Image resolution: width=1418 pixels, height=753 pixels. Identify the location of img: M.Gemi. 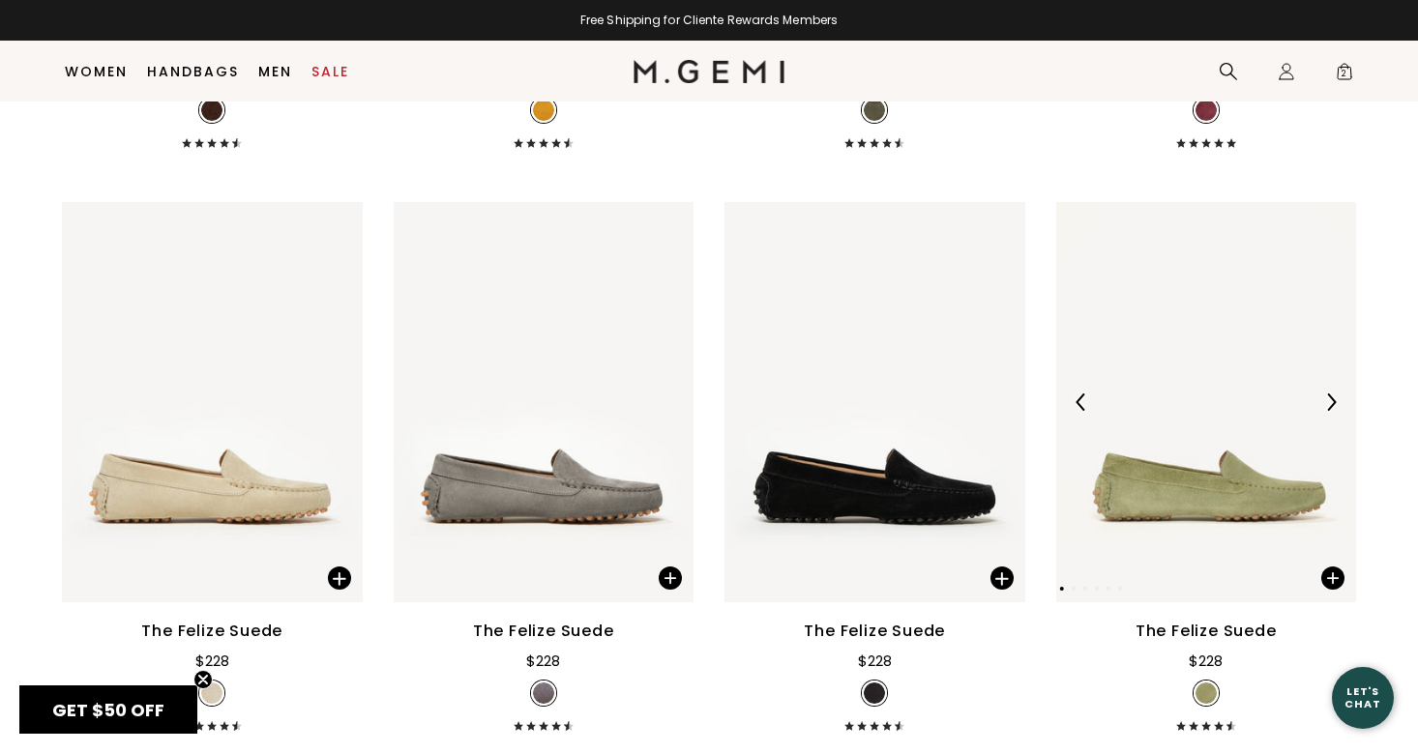
(709, 72).